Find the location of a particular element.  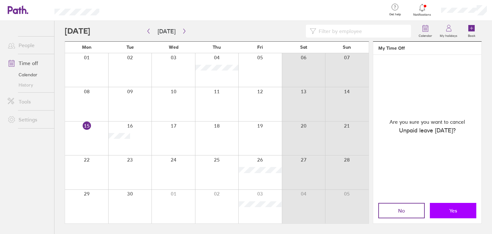

label: Book is located at coordinates (471, 35).